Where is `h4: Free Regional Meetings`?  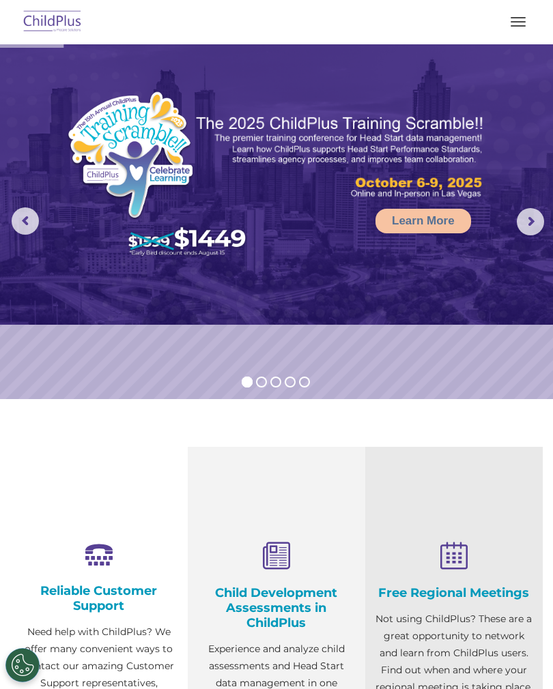 h4: Free Regional Meetings is located at coordinates (454, 593).